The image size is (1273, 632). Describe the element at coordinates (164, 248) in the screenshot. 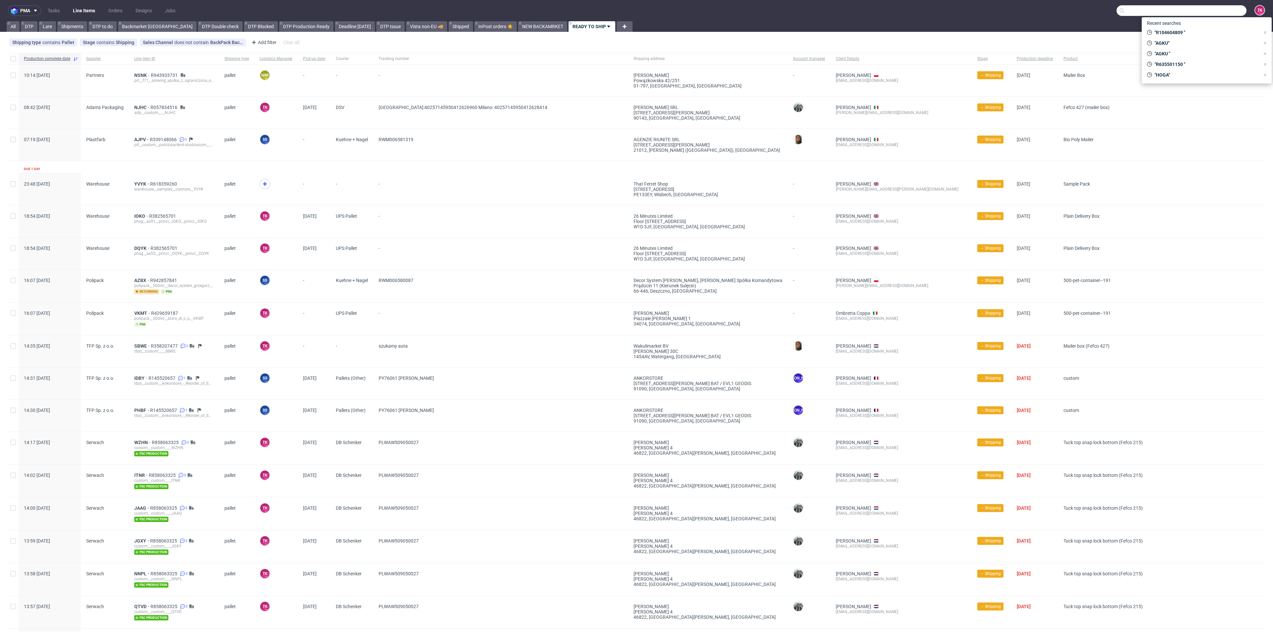

I see `span: R382565701` at that location.